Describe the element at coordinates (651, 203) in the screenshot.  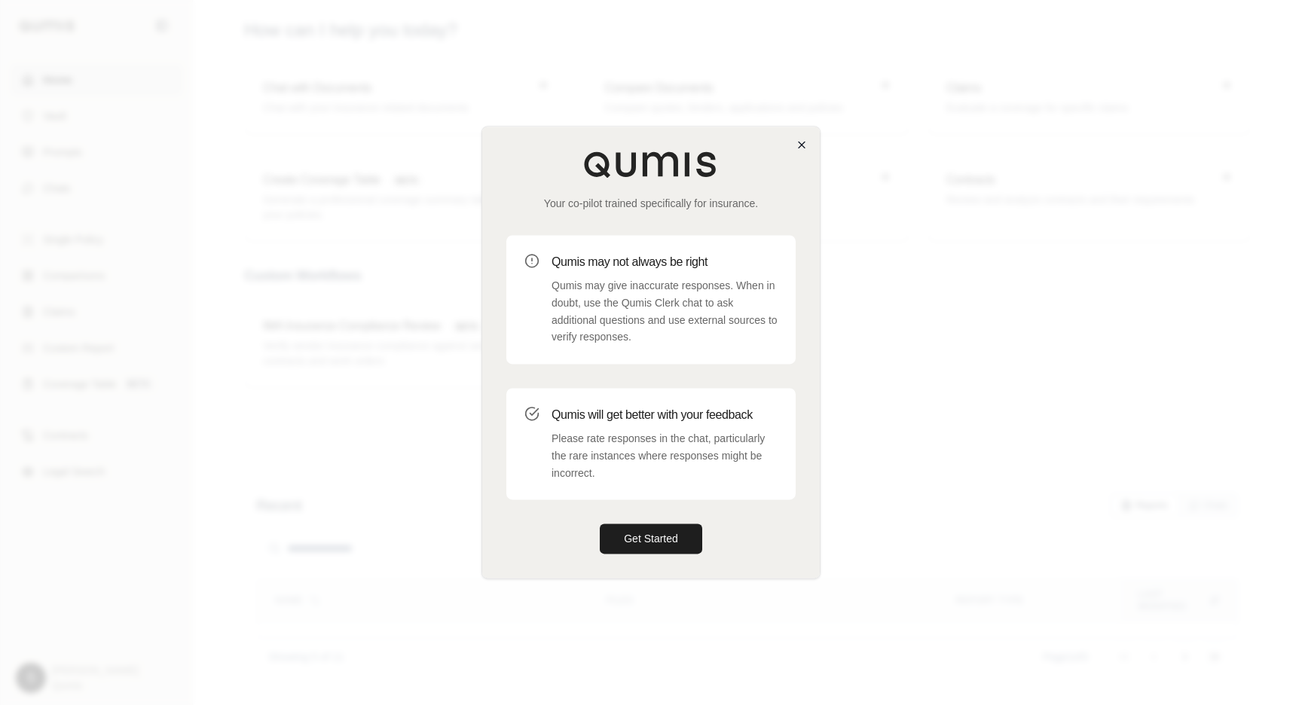
I see `p: Your co-pilot trained specifically for insurance.` at that location.